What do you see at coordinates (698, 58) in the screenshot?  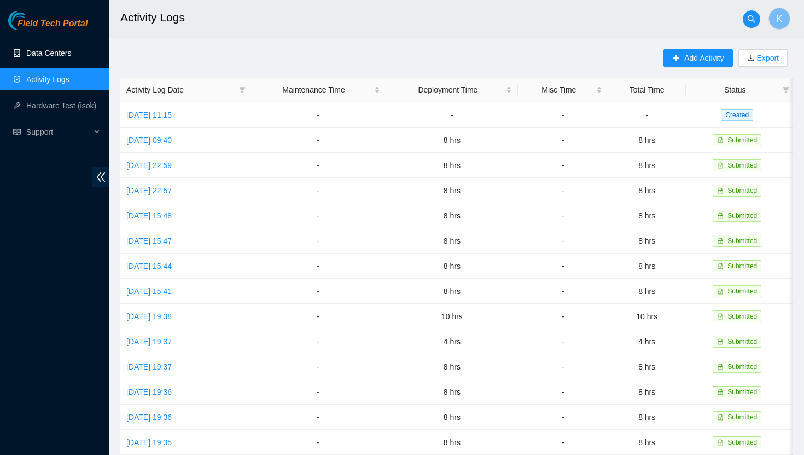 I see `button: plusAdd Activity` at bounding box center [698, 58].